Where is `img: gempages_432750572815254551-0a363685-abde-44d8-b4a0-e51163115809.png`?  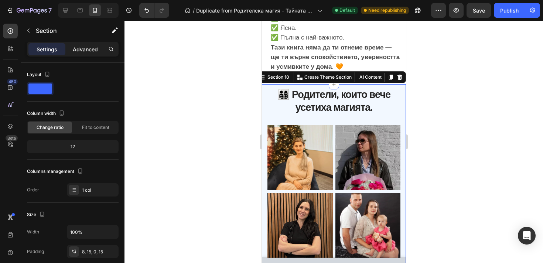
img: gempages_432750572815254551-0a363685-abde-44d8-b4a0-e51163115809.png is located at coordinates (38, 137).